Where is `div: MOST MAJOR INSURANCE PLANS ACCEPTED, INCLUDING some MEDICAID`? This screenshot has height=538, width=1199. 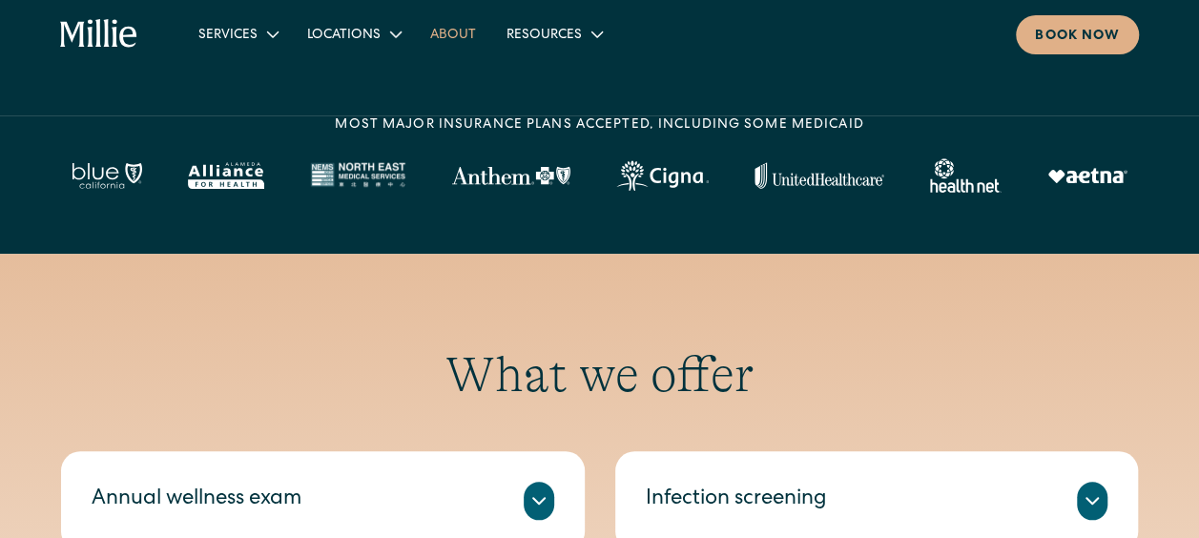
div: MOST MAJOR INSURANCE PLANS ACCEPTED, INCLUDING some MEDICAID is located at coordinates (599, 125).